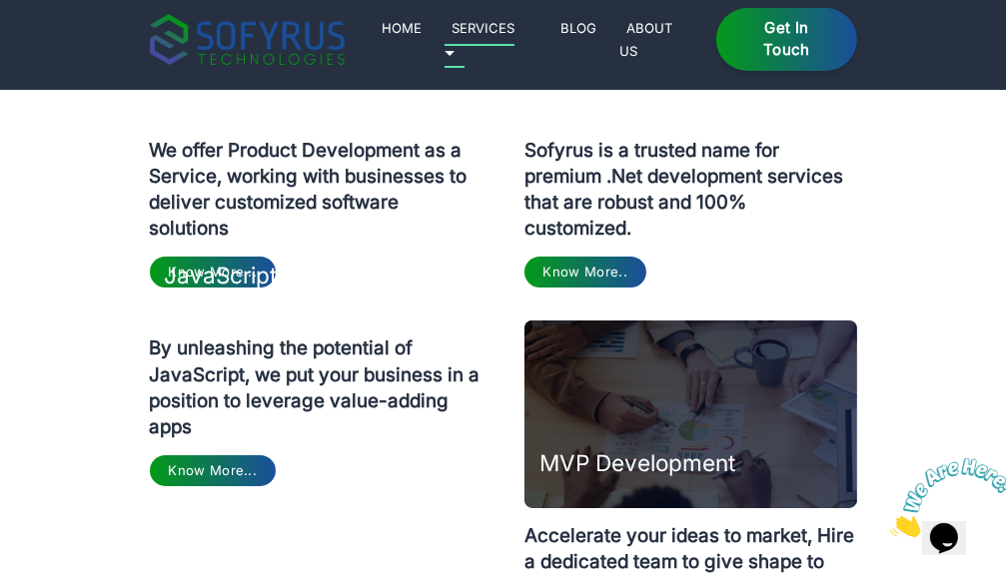 The height and width of the screenshot is (575, 1006). Describe the element at coordinates (479, 42) in the screenshot. I see `a: Services 🞃` at that location.